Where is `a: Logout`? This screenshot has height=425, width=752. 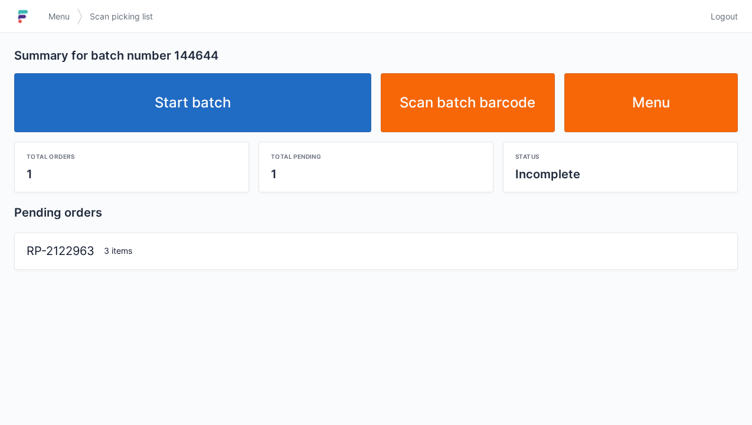
a: Logout is located at coordinates (721, 17).